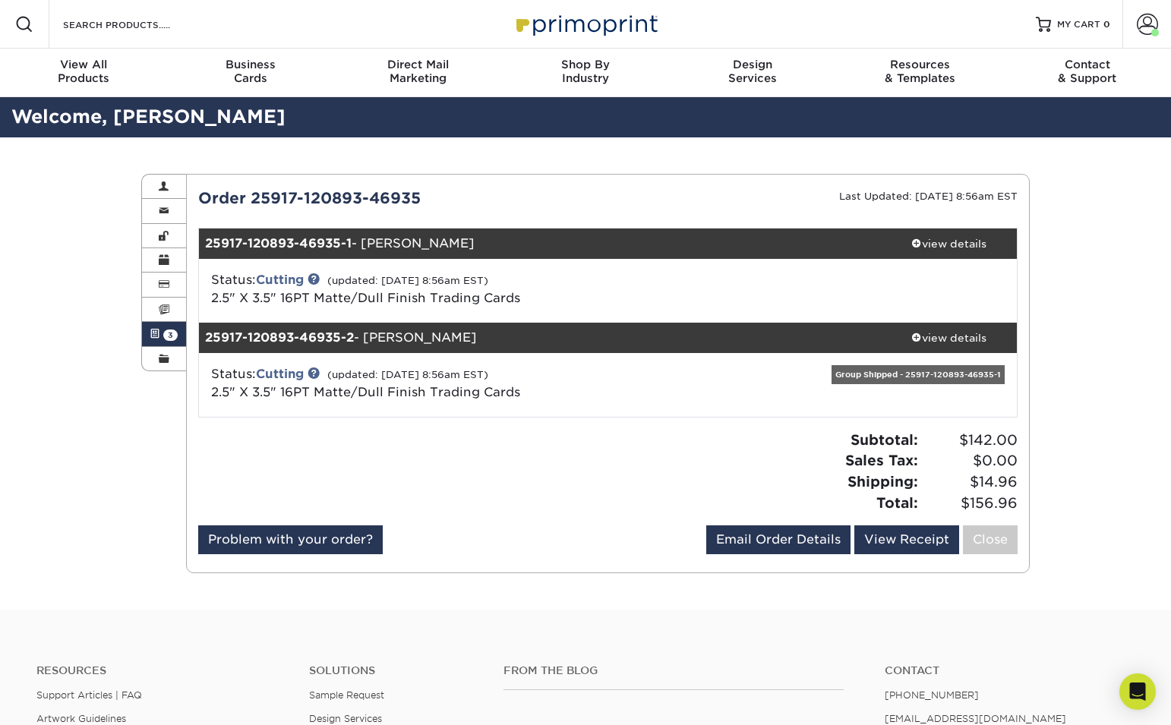 This screenshot has height=725, width=1171. I want to click on a: Design Services, so click(345, 718).